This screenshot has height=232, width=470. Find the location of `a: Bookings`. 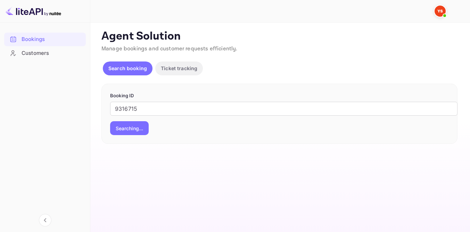

a: Bookings is located at coordinates (45, 39).